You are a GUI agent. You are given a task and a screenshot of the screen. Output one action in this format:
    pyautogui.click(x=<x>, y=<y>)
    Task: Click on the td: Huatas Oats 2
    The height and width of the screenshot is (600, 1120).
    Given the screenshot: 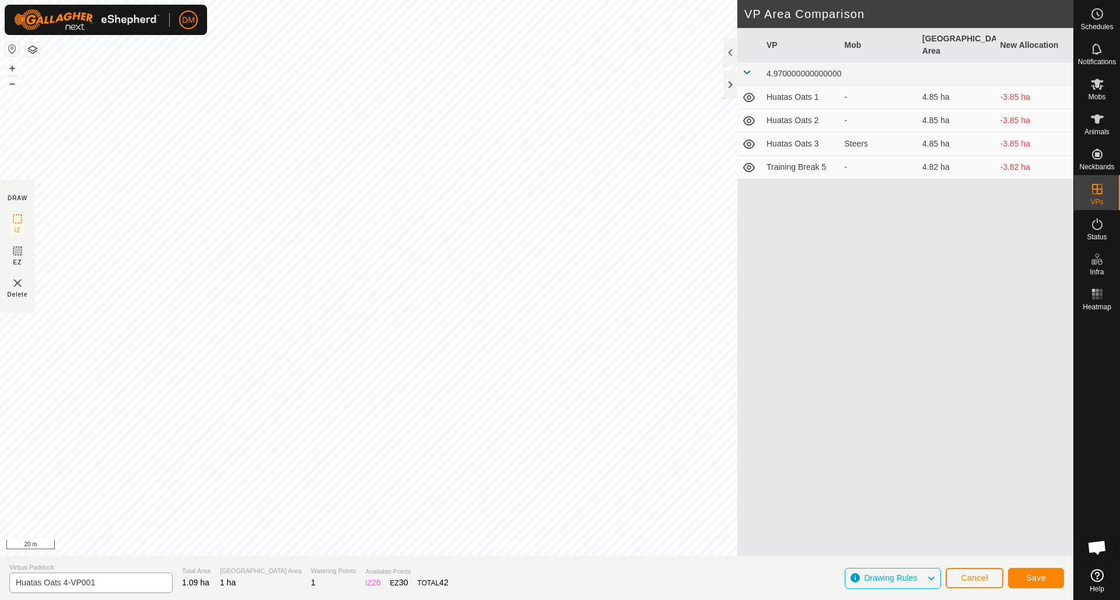 What is the action you would take?
    pyautogui.click(x=801, y=121)
    